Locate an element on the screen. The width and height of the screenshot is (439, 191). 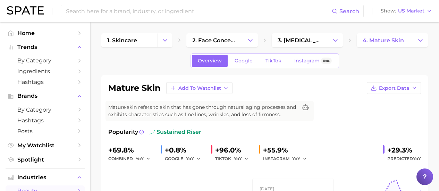
a: 4. mature skin is located at coordinates (385, 40).